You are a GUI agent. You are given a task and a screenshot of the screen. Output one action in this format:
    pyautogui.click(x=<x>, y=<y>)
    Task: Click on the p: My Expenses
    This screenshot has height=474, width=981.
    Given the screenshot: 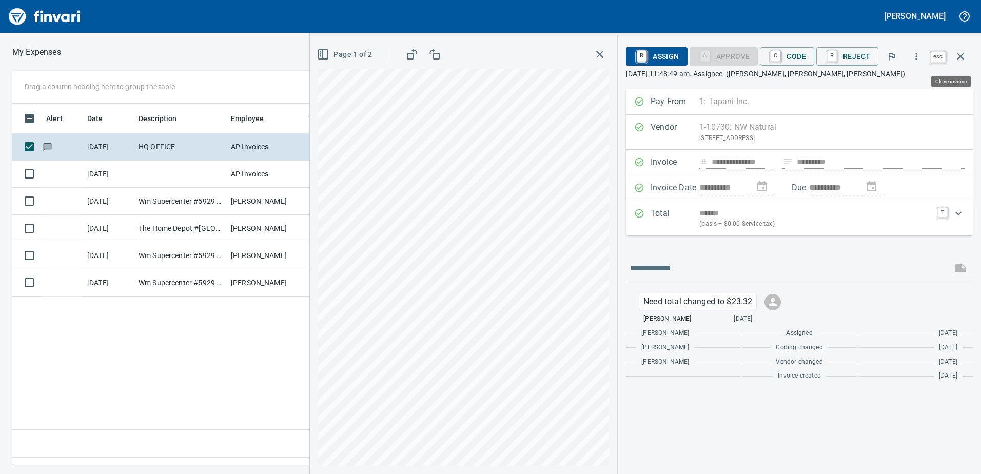 What is the action you would take?
    pyautogui.click(x=36, y=52)
    